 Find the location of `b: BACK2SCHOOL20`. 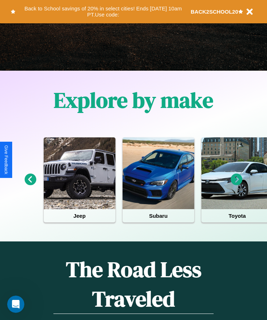

b: BACK2SCHOOL20 is located at coordinates (214, 11).